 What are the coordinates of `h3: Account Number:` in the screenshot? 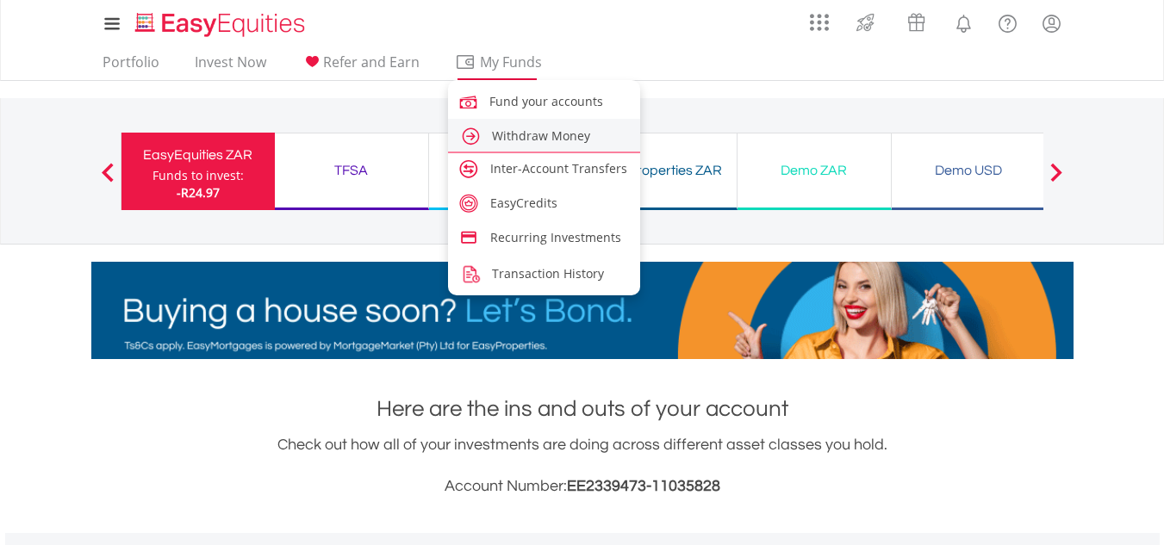 It's located at (582, 487).